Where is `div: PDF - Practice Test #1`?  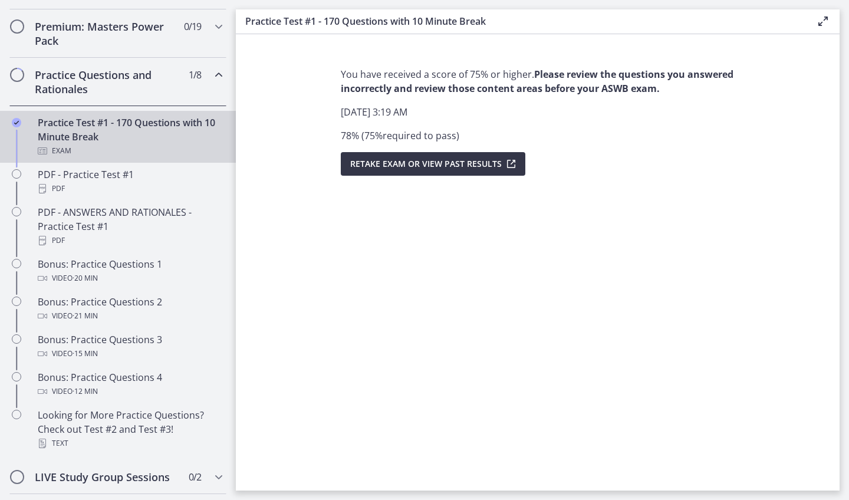 div: PDF - Practice Test #1 is located at coordinates (130, 182).